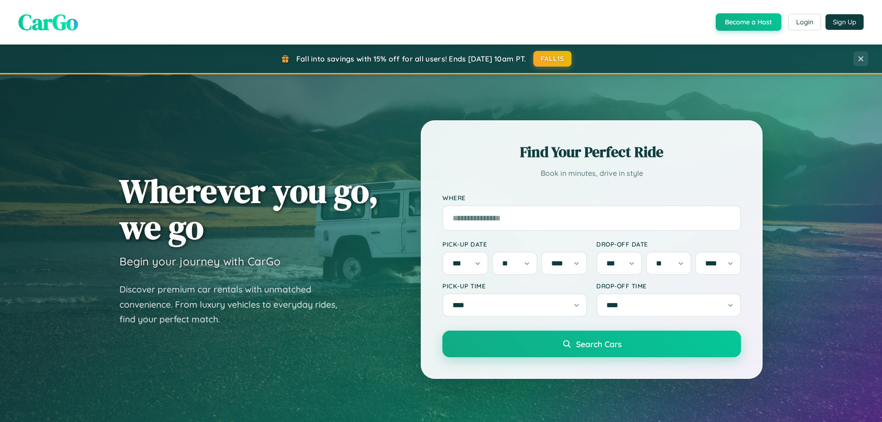 The image size is (882, 422). Describe the element at coordinates (592, 152) in the screenshot. I see `h2: Find Your Perfect Ride` at that location.